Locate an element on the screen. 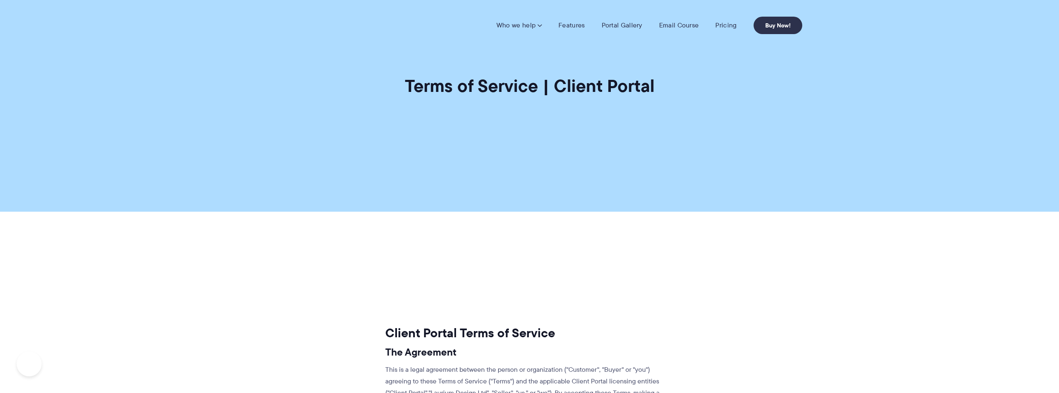  a: Features is located at coordinates (571, 25).